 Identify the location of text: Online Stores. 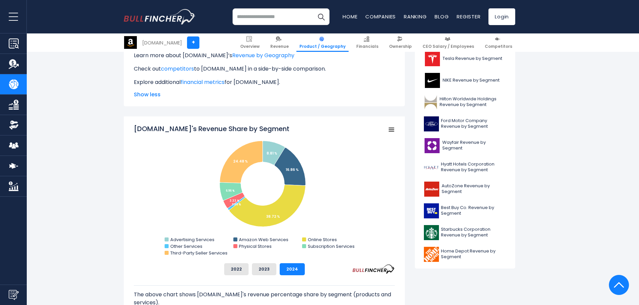
(322, 240).